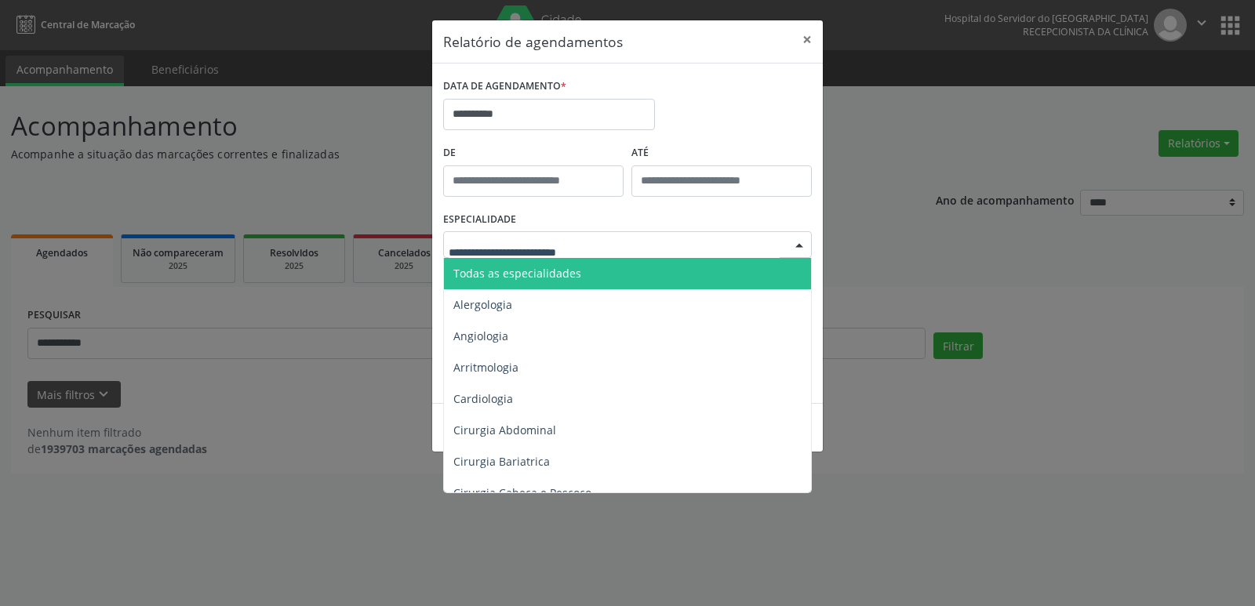 The image size is (1255, 606). What do you see at coordinates (501, 461) in the screenshot?
I see `span: Cirurgia Bariatrica` at bounding box center [501, 461].